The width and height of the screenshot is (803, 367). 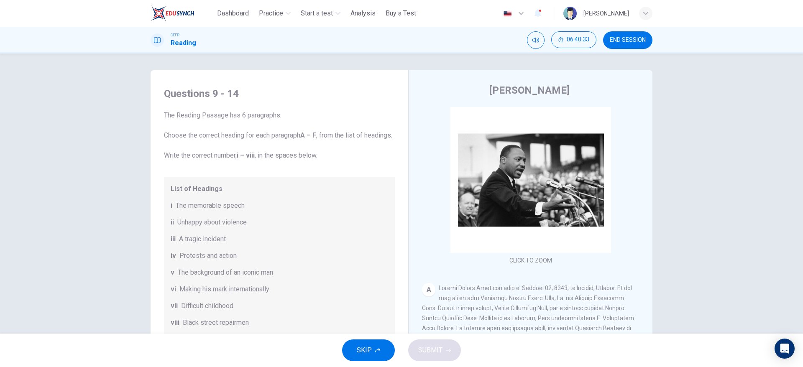 I want to click on span: SKIP, so click(x=364, y=350).